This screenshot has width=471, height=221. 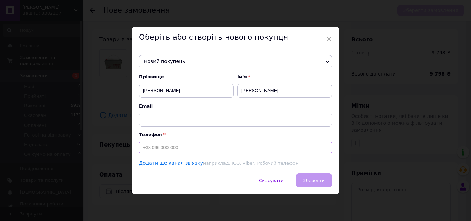 I want to click on span: Новий покупець, so click(x=236, y=62).